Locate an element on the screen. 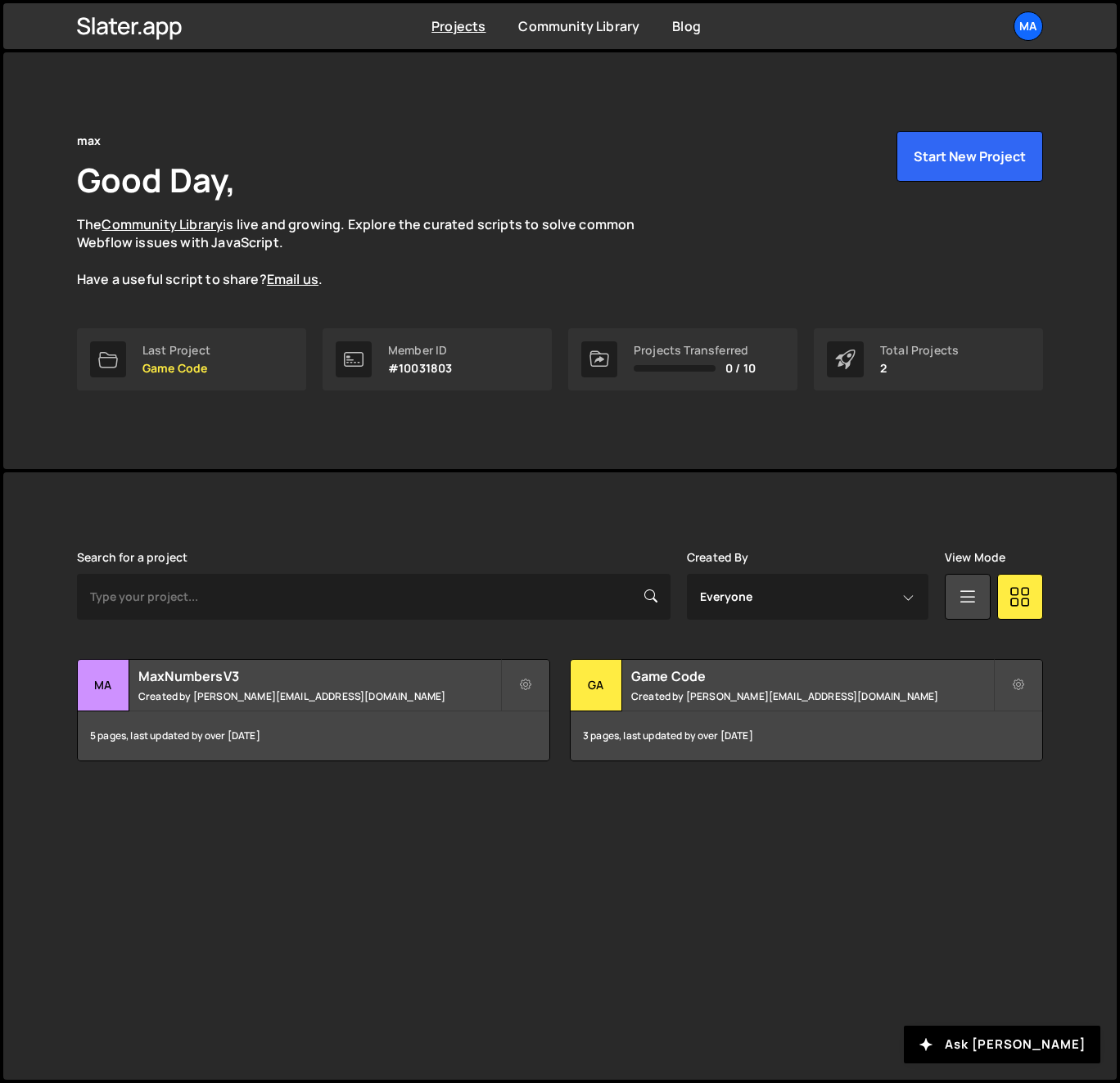 The width and height of the screenshot is (1120, 1083). div: Ma is located at coordinates (103, 685).